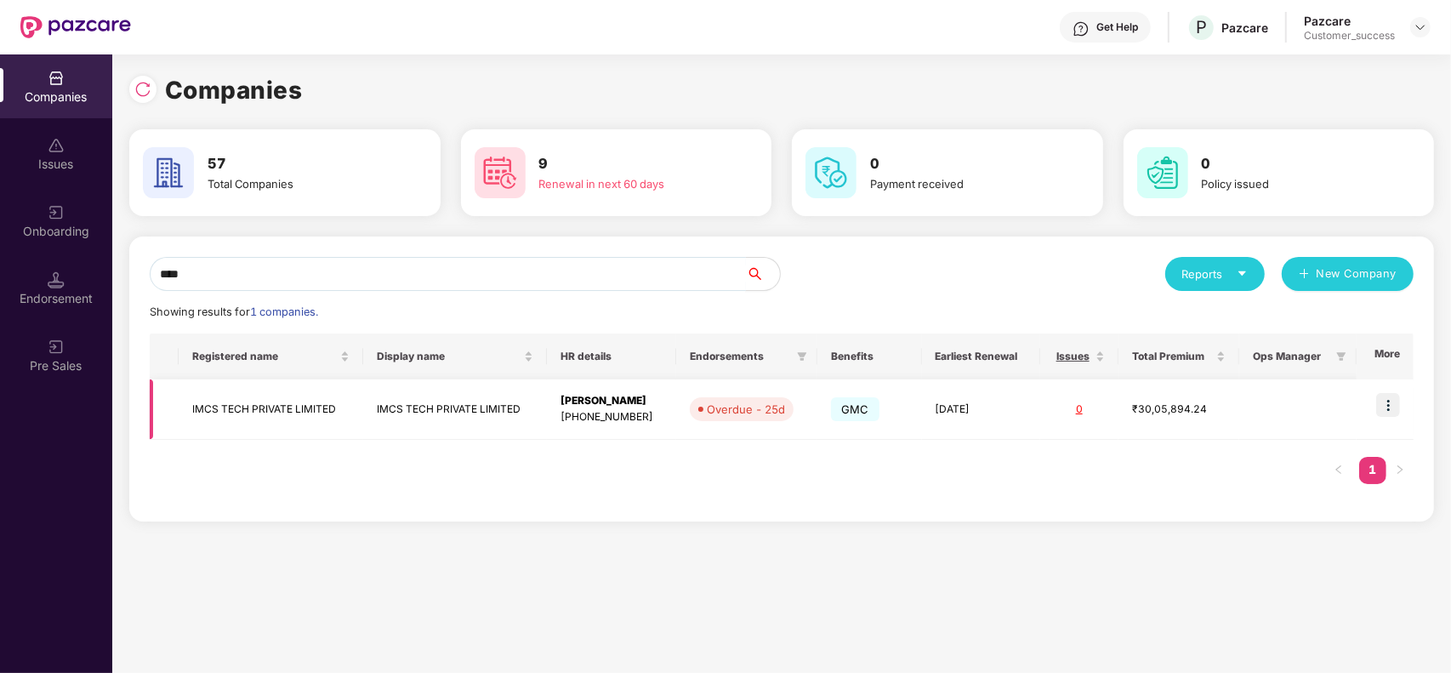 The height and width of the screenshot is (673, 1451). I want to click on img: svg+xml;base64,PHN2ZyBpZD0iRHJvcGRvd24tMzJ4MzIiIHhtbG5zPSJodHRwOi8vd3d3LnczLm9yZy8yMDAwL3N2ZyIgd2..., so click(1420, 27).